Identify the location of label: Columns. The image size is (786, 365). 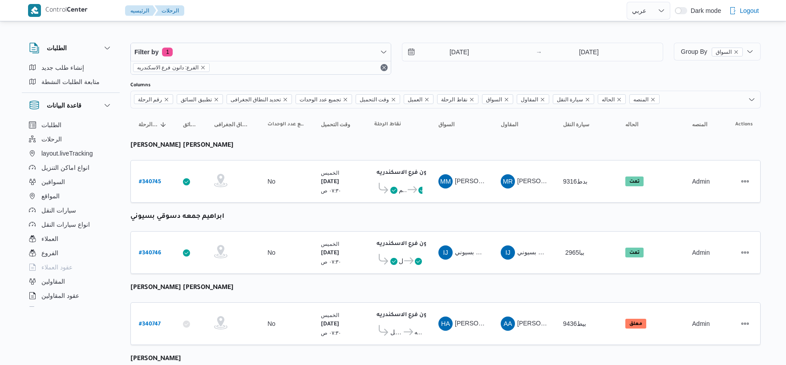
(140, 85).